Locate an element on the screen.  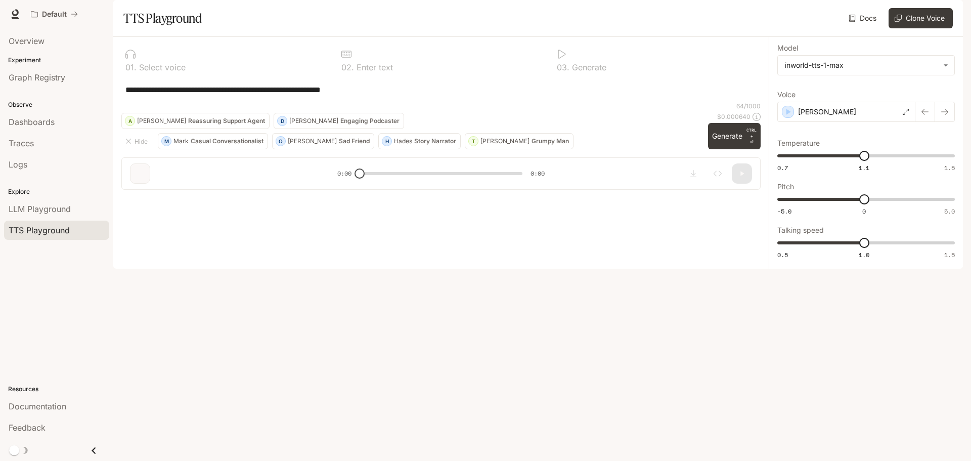
div: A is located at coordinates (130, 121).